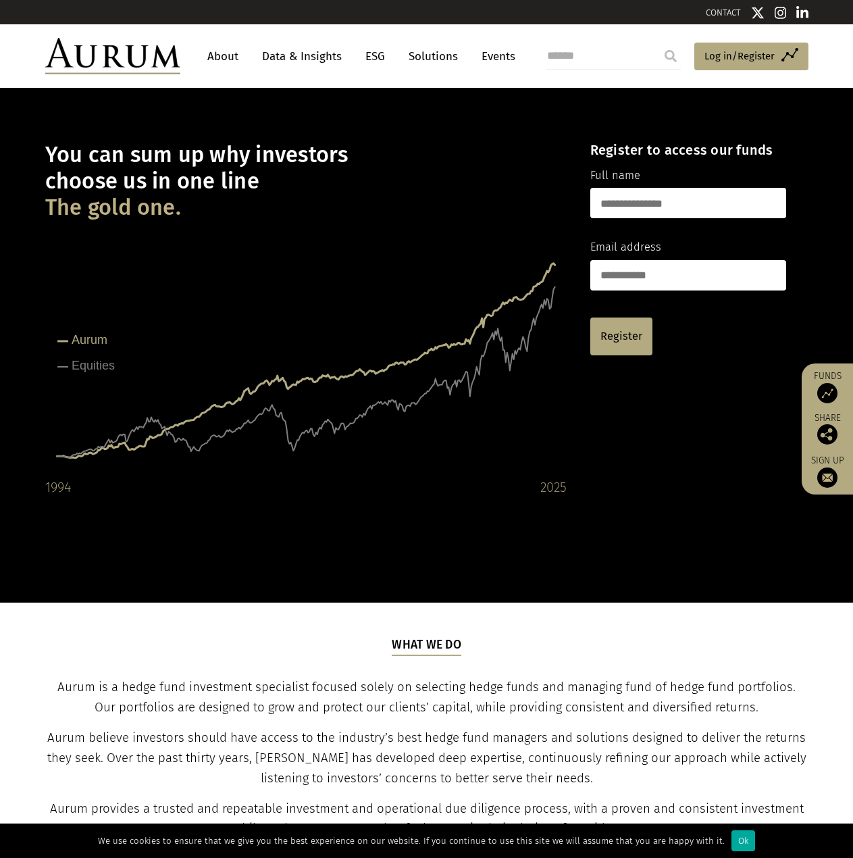 The width and height of the screenshot is (853, 858). Describe the element at coordinates (89, 340) in the screenshot. I see `tspan: Aurum` at that location.